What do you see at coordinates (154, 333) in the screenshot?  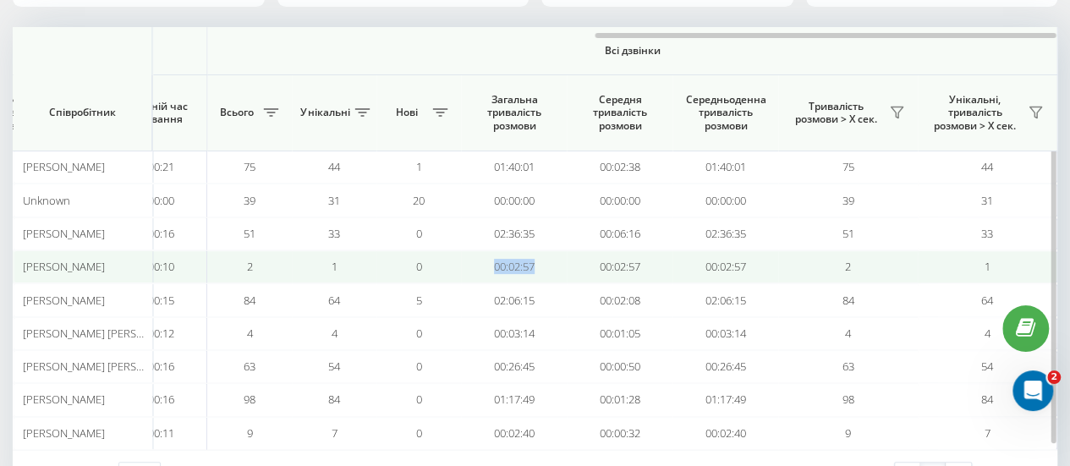 I see `td: 00:00:12` at bounding box center [154, 333].